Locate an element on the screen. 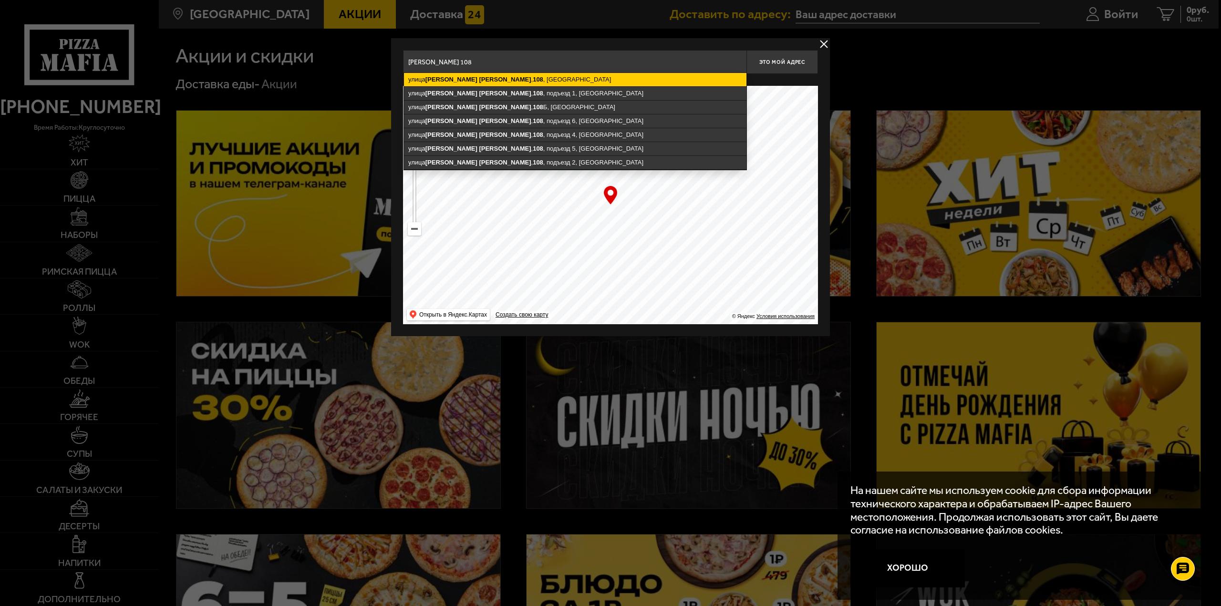 The height and width of the screenshot is (606, 1221). span: Это мой адрес is located at coordinates (782, 62).